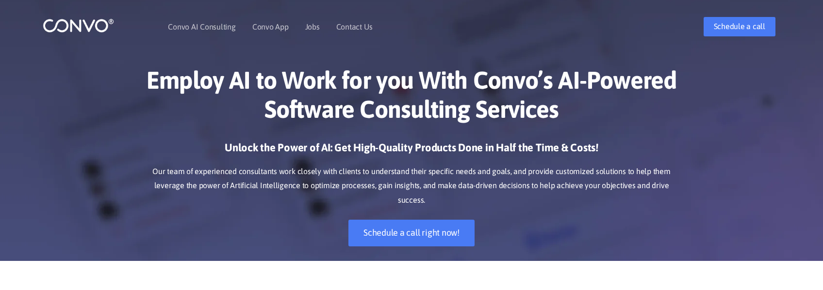 Image resolution: width=823 pixels, height=290 pixels. Describe the element at coordinates (270, 27) in the screenshot. I see `a: Convo App` at that location.